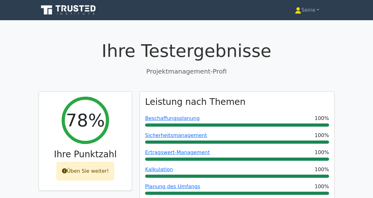  Describe the element at coordinates (85, 120) in the screenshot. I see `h2: 78%` at that location.